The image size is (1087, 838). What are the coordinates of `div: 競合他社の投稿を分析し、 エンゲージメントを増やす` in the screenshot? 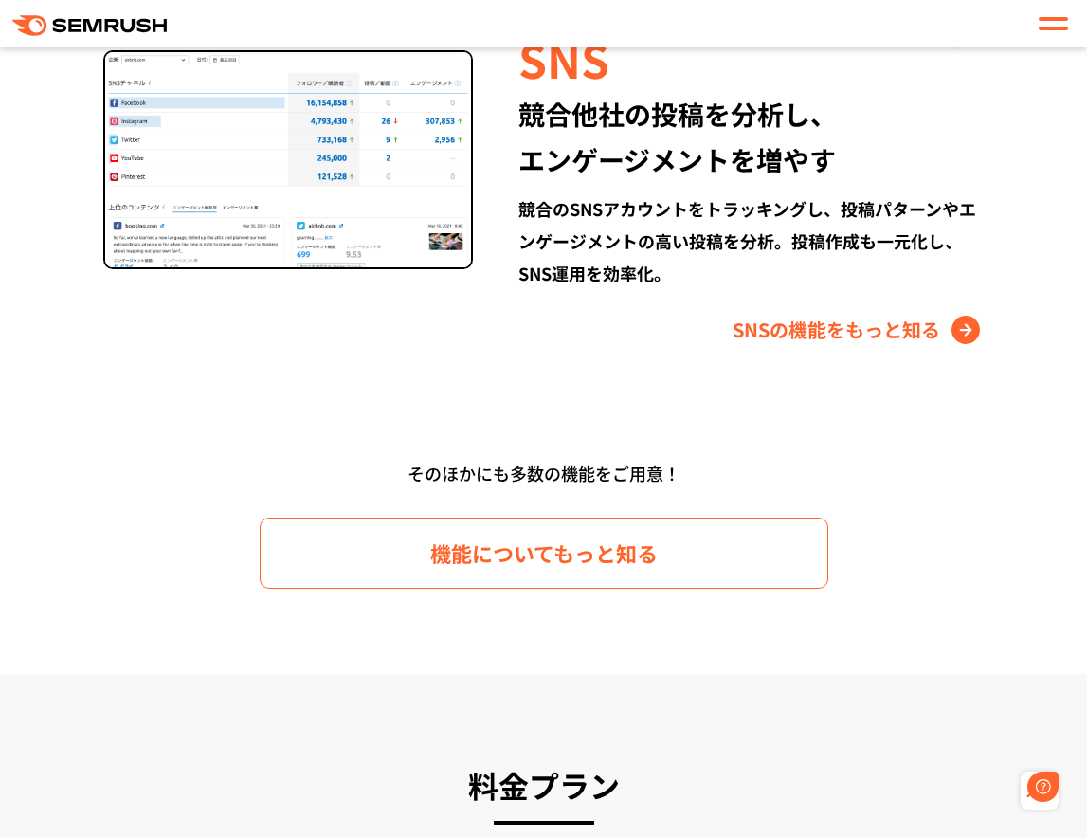 It's located at (751, 136).